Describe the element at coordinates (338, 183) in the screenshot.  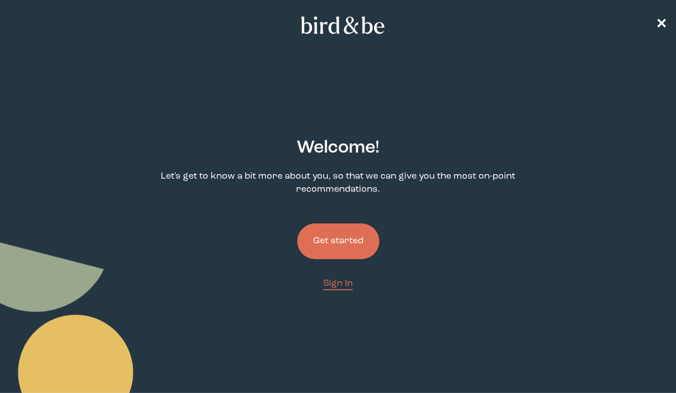
I see `p: Let's get to know a bit more about you, so that we can give you the most on-point recommendations.` at that location.